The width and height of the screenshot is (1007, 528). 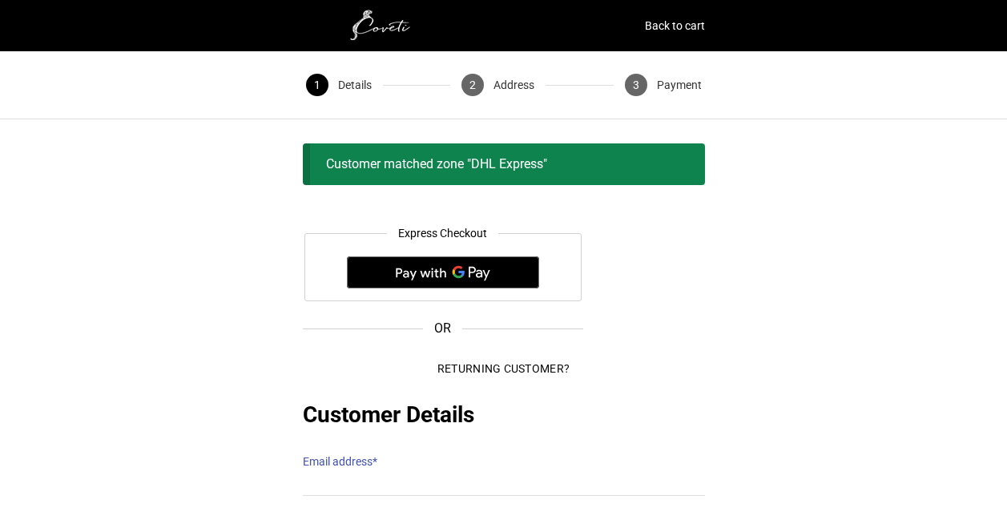 I want to click on button: 1 Details, so click(x=339, y=85).